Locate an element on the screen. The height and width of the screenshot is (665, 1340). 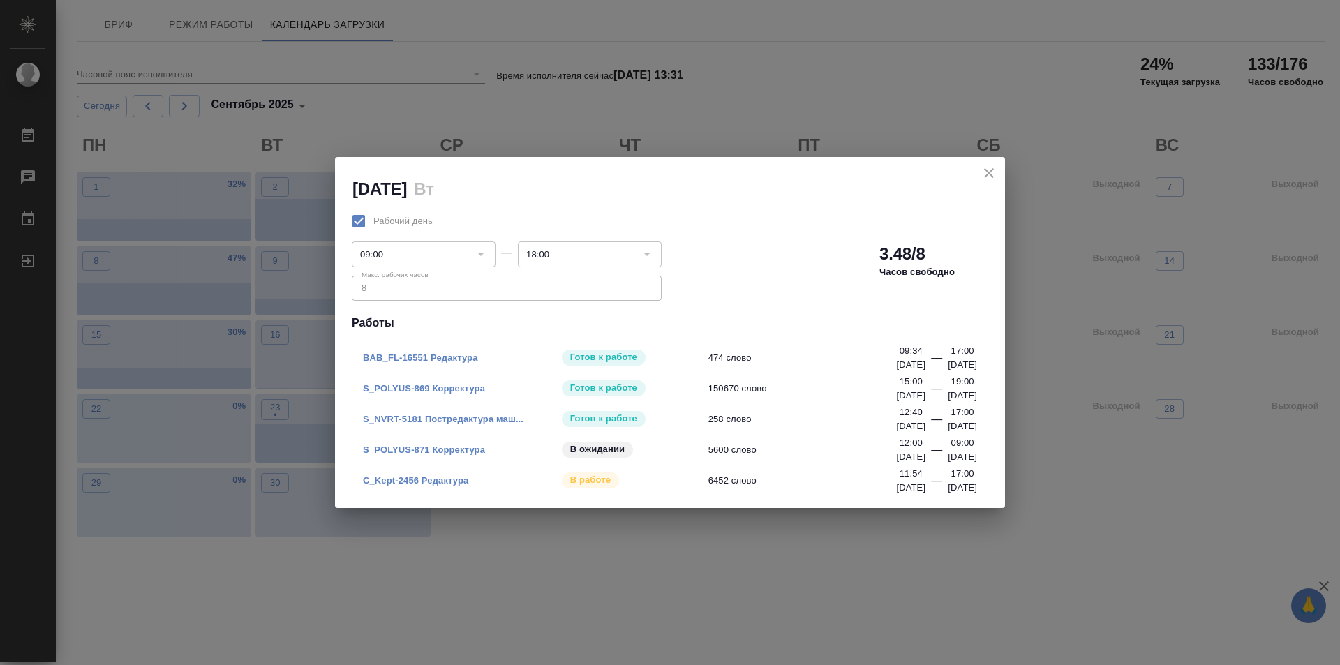
a: C_Kept-2456 Редактура is located at coordinates (415, 480).